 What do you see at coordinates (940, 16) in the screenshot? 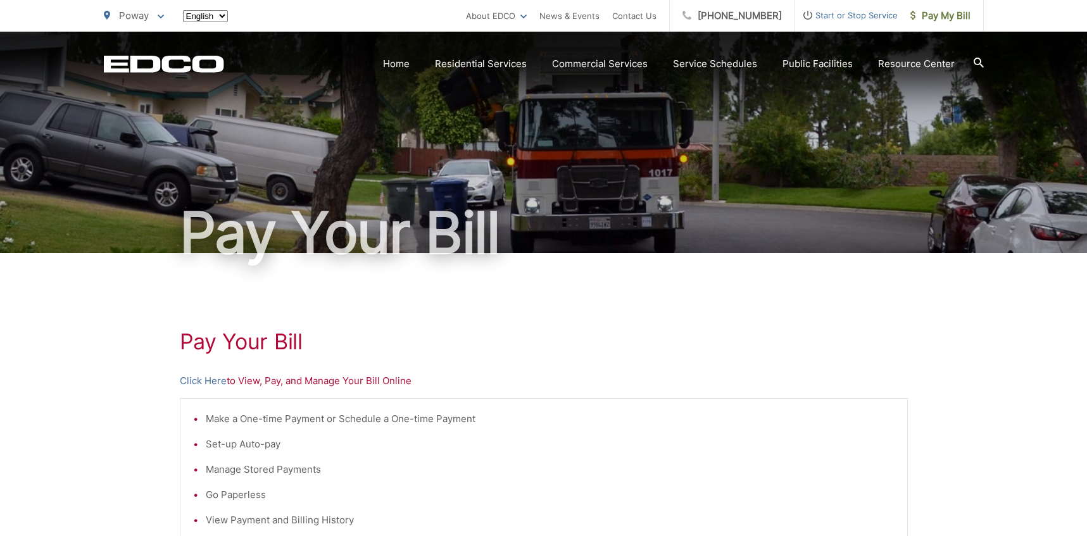
I see `span: Pay My Bill` at bounding box center [940, 16].